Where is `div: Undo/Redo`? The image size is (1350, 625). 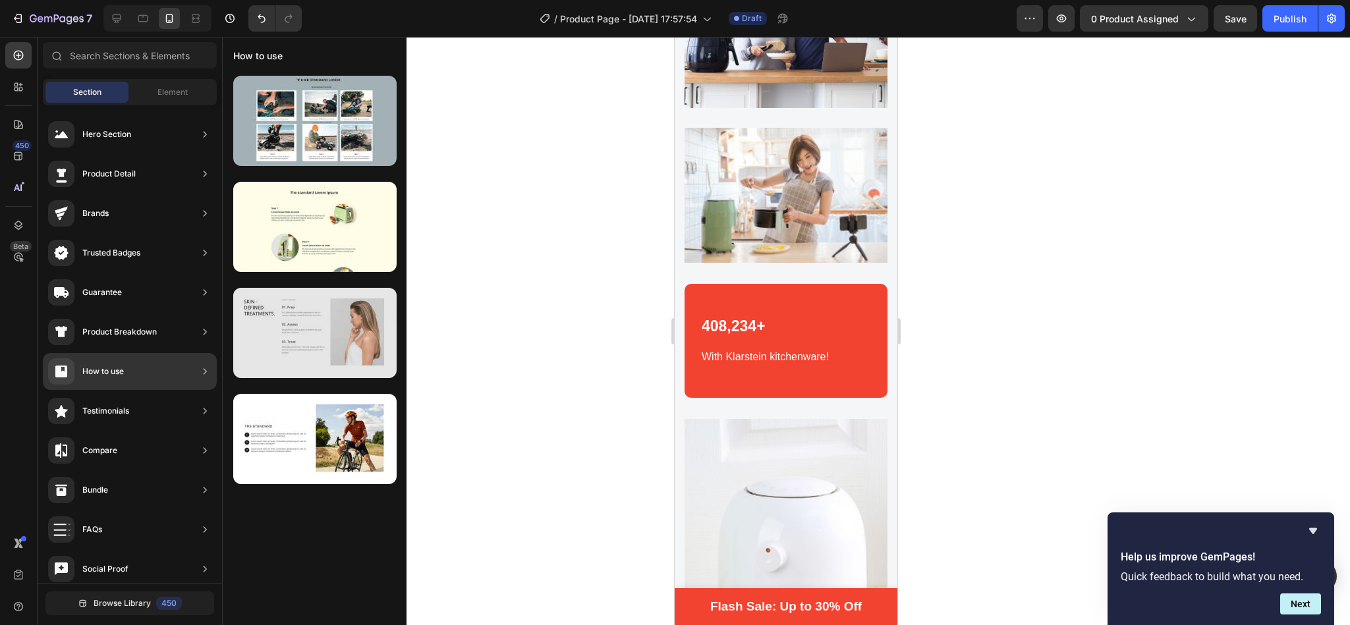
div: Undo/Redo is located at coordinates (275, 18).